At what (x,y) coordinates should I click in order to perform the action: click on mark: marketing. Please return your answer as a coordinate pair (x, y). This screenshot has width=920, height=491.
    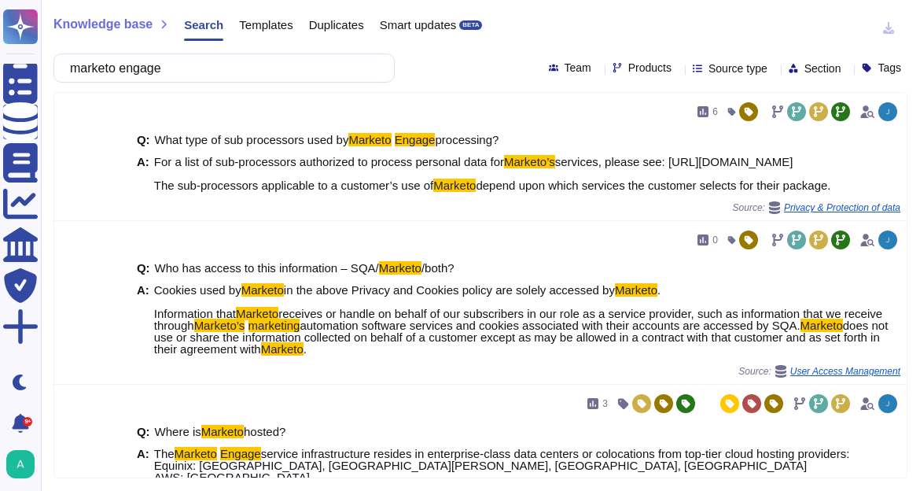
    Looking at the image, I should click on (275, 325).